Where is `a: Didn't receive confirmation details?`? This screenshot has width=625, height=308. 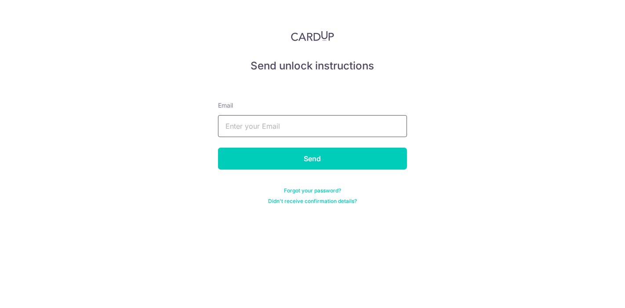
a: Didn't receive confirmation details? is located at coordinates (313, 201).